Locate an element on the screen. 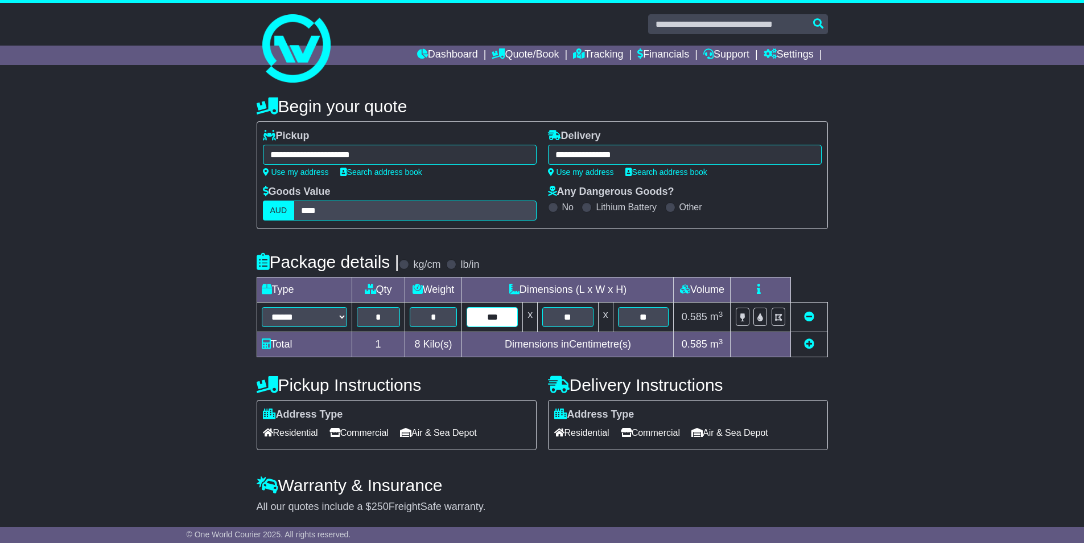 Image resolution: width=1084 pixels, height=543 pixels. td: Type is located at coordinates (304, 290).